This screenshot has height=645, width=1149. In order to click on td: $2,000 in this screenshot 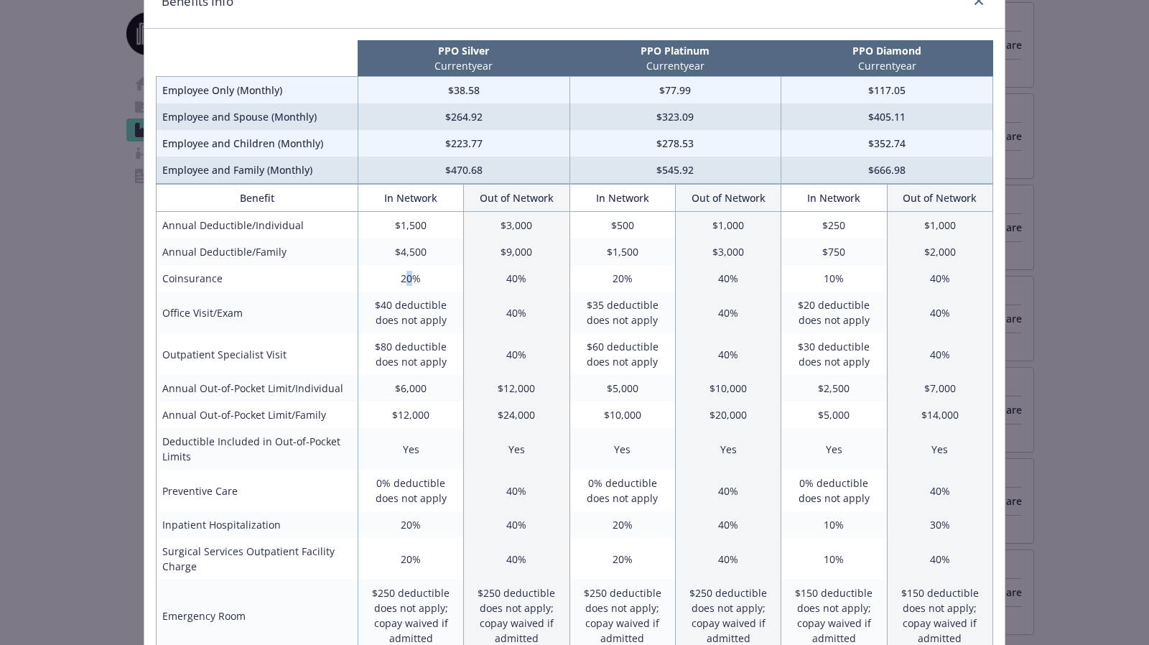, I will do `click(939, 251)`.